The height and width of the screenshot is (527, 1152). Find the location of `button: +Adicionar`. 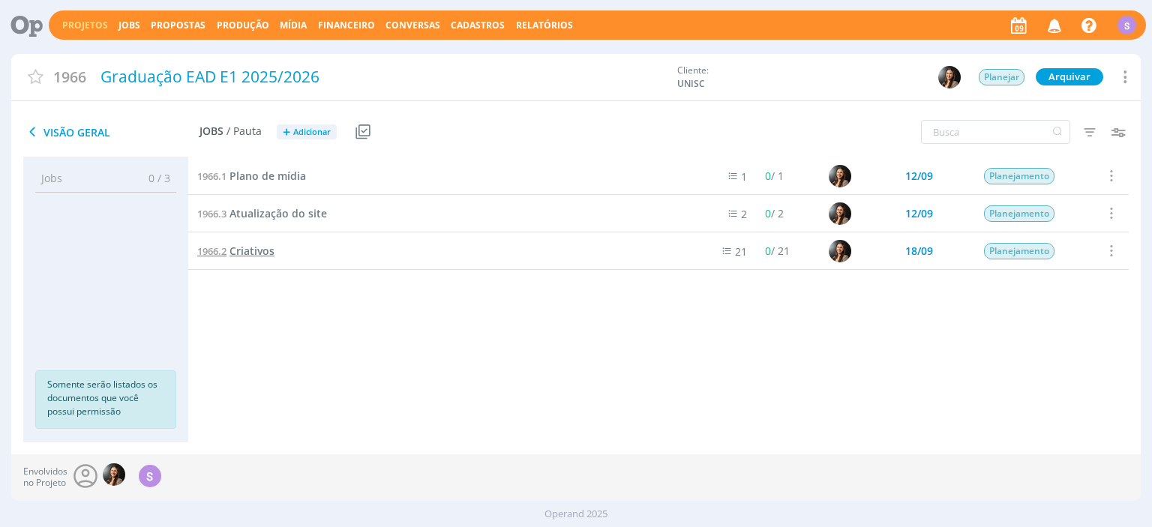

button: +Adicionar is located at coordinates (307, 132).